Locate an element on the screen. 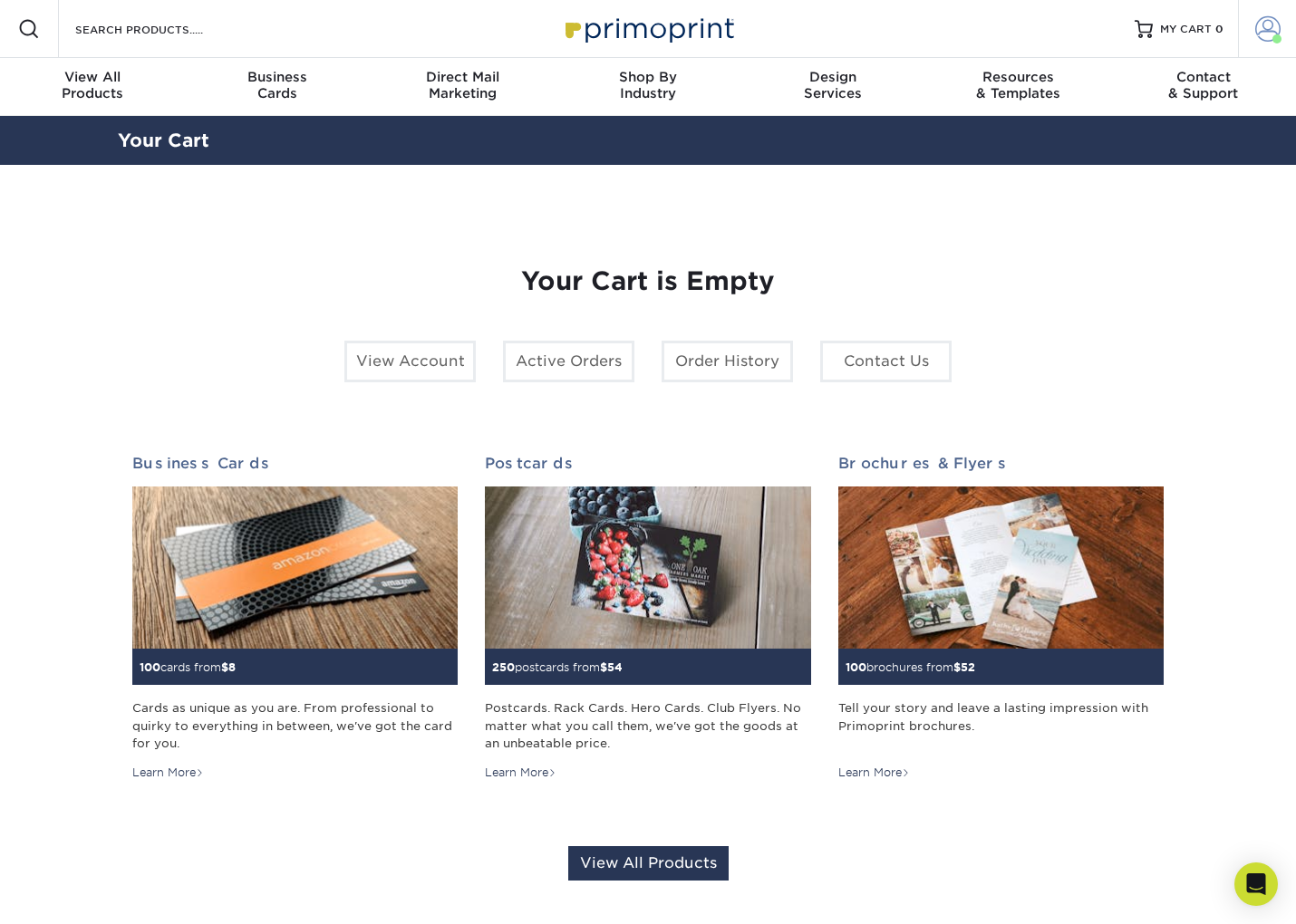  span: Design is located at coordinates (833, 77).